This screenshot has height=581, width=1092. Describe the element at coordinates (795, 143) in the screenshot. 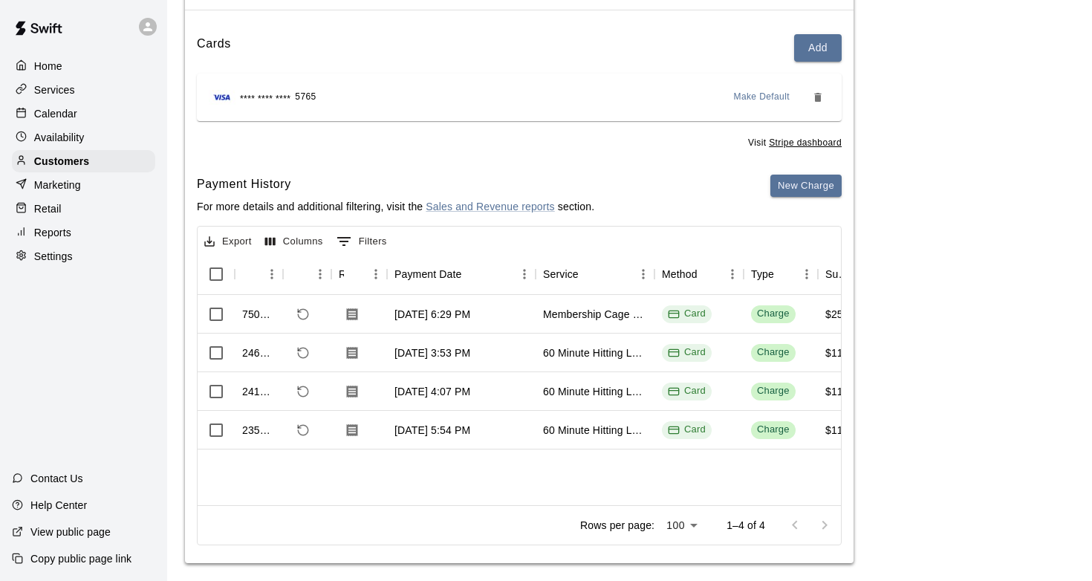

I see `span: Visit` at that location.